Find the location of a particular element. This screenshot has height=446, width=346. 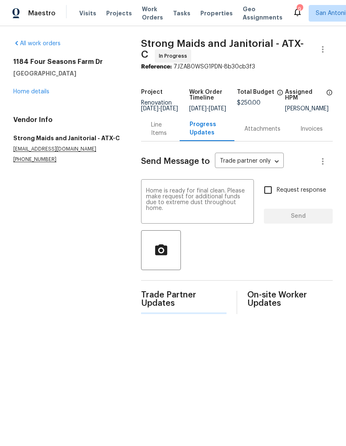

div: Trade partner only is located at coordinates (249, 161).